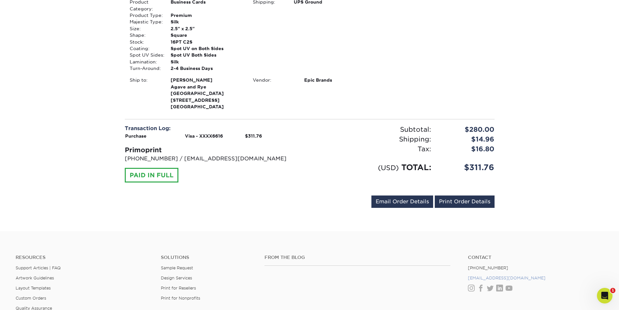 This screenshot has height=310, width=619. Describe the element at coordinates (145, 55) in the screenshot. I see `div: Spot UV Sides:` at that location.